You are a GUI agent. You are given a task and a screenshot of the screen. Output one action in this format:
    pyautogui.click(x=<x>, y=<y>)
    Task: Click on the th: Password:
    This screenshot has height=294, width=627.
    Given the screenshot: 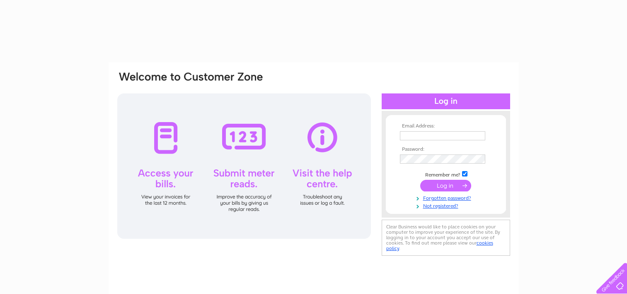 What is the action you would take?
    pyautogui.click(x=446, y=149)
    